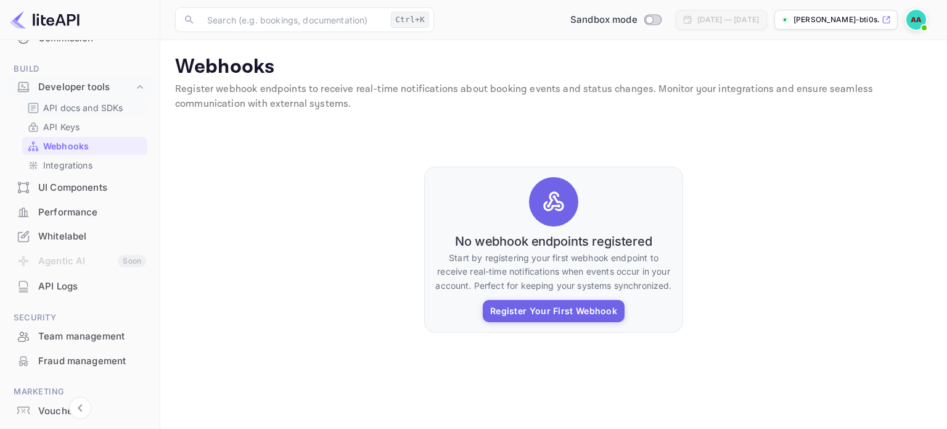 The width and height of the screenshot is (947, 429). I want to click on a: Commission, so click(80, 38).